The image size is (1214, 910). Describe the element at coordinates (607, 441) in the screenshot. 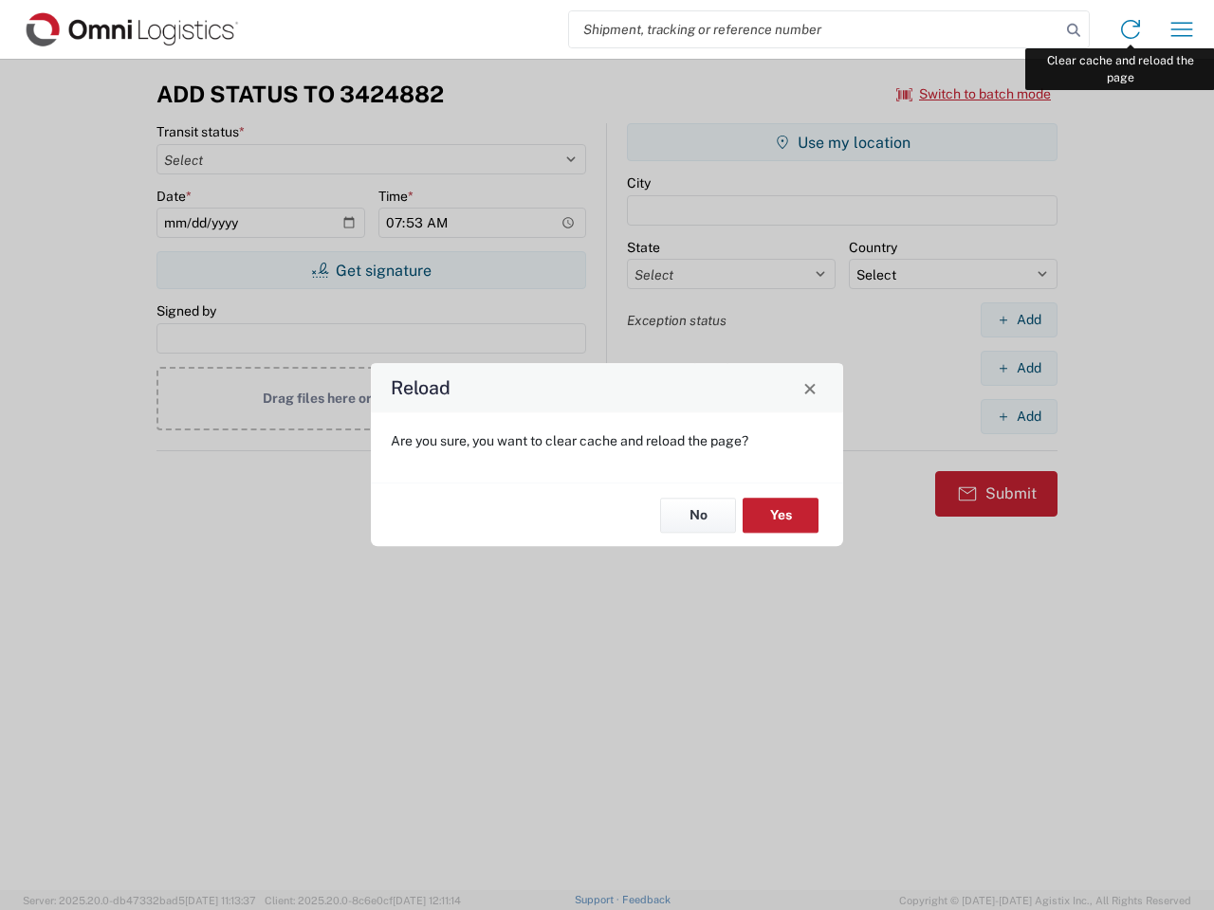

I see `p: Are you sure, you want to clear cache and reload the page?` at that location.